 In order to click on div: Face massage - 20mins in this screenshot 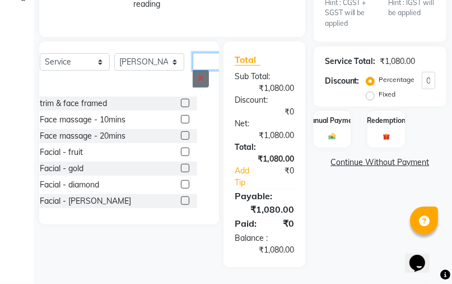, I will do `click(82, 136)`.